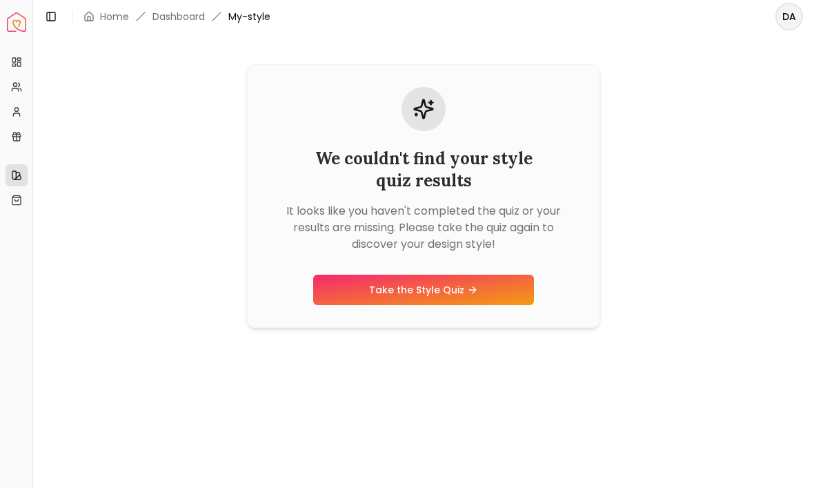 The width and height of the screenshot is (814, 488). Describe the element at coordinates (423, 290) in the screenshot. I see `a: Take the Style Quiz` at that location.